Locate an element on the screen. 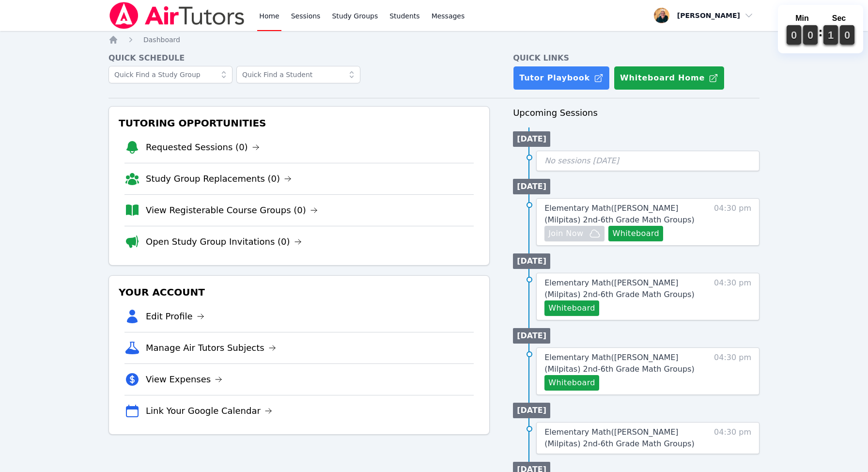  h3: Your Account is located at coordinates (299, 292).